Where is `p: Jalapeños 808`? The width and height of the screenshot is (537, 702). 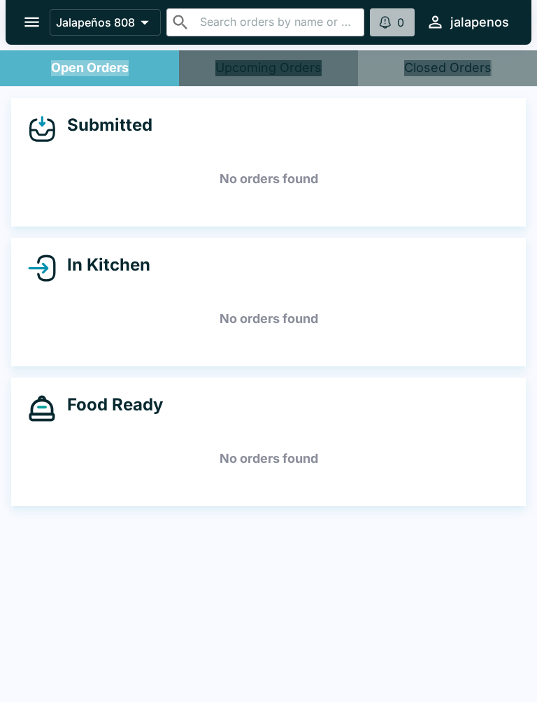
p: Jalapeños 808 is located at coordinates (95, 22).